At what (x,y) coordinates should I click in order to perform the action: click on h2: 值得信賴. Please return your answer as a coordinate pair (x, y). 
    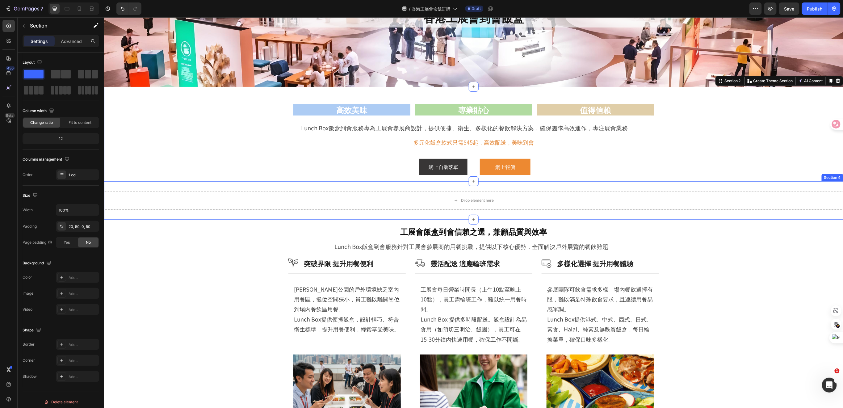
    Looking at the image, I should click on (491, 92).